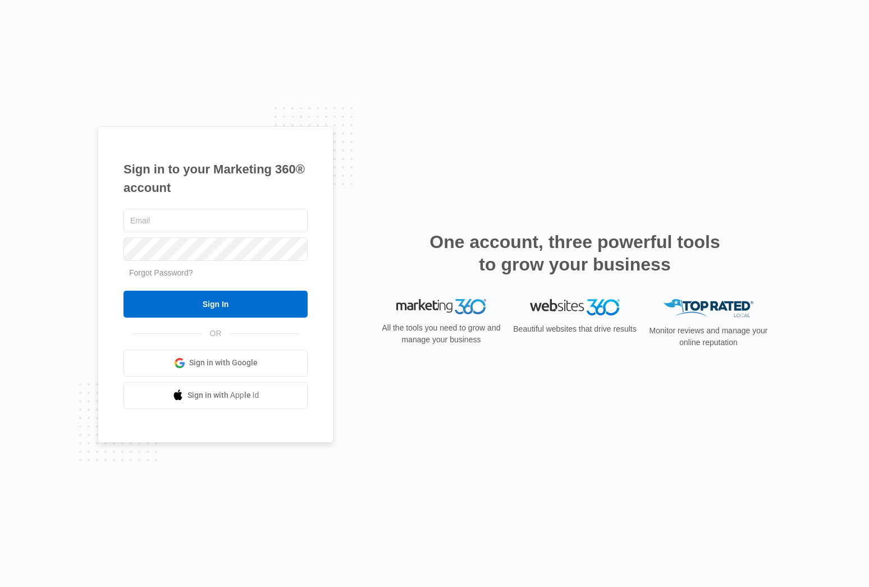 The height and width of the screenshot is (587, 869). Describe the element at coordinates (575, 329) in the screenshot. I see `p: Beautiful websites that drive results` at that location.